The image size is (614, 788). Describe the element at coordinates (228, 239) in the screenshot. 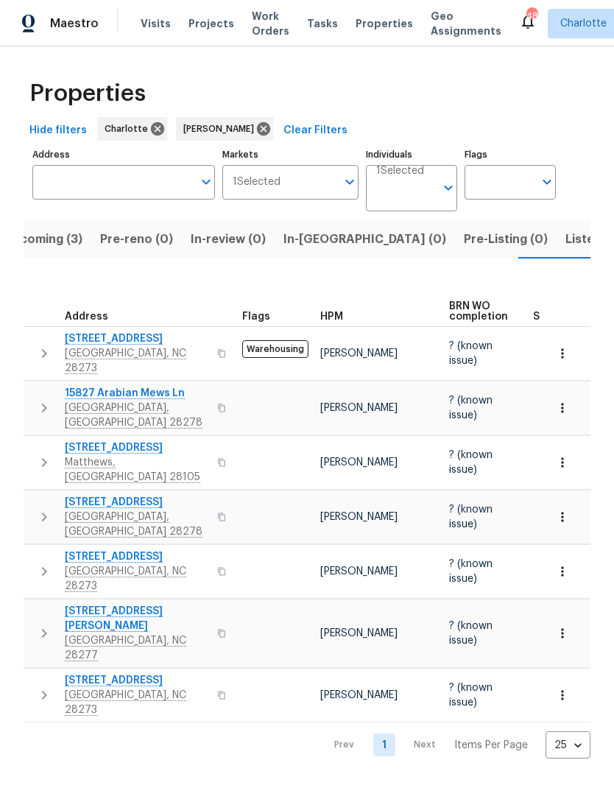

I see `span: In-review (0)` at that location.